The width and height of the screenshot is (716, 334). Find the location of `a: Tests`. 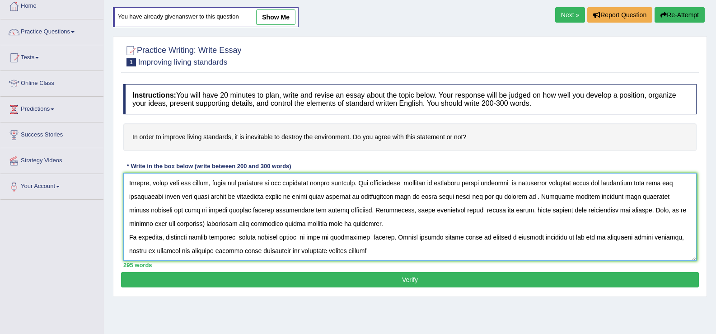

a: Tests is located at coordinates (52, 56).